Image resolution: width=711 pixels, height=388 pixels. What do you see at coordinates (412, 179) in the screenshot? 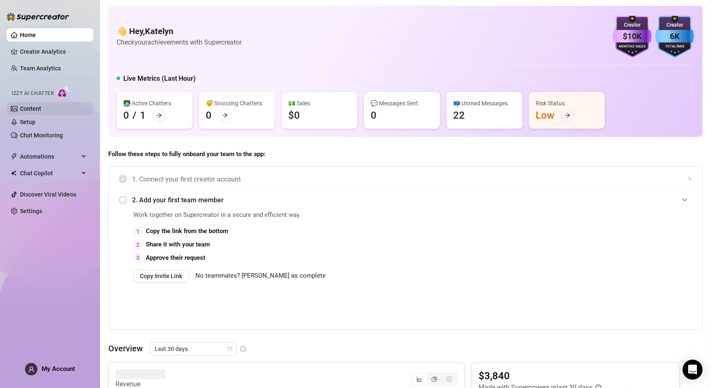
I see `span: 1. Connect your first creator account` at bounding box center [412, 179].